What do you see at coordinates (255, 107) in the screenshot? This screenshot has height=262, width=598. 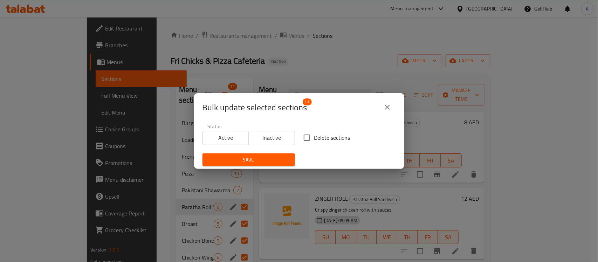 I see `span: Selected section count` at bounding box center [255, 107].